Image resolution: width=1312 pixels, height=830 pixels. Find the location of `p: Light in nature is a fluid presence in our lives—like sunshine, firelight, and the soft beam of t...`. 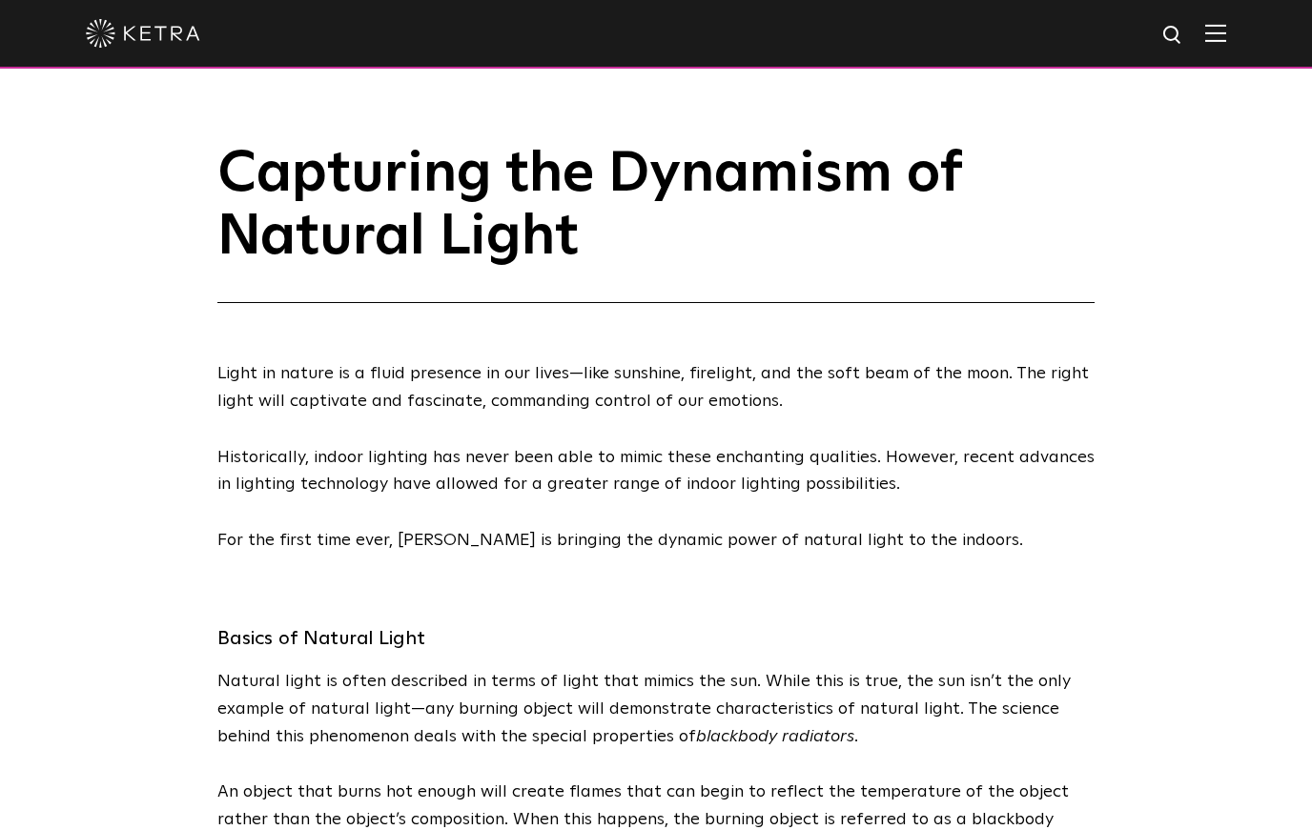

p: Light in nature is a fluid presence in our lives—like sunshine, firelight, and the soft beam of t... is located at coordinates (656, 388).